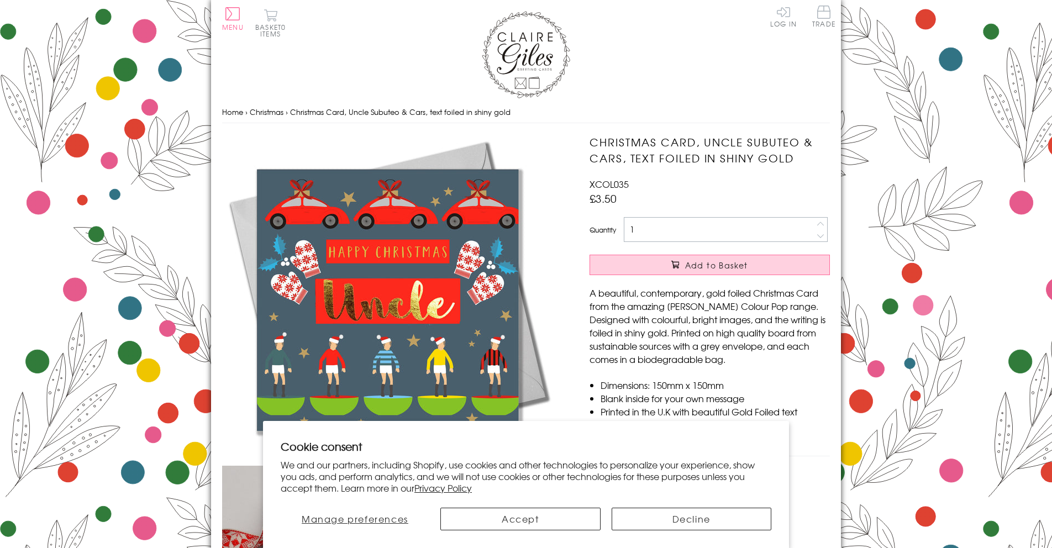 Image resolution: width=1052 pixels, height=548 pixels. Describe the element at coordinates (715, 425) in the screenshot. I see `li: Comes cello wrapped in Compostable bag` at that location.